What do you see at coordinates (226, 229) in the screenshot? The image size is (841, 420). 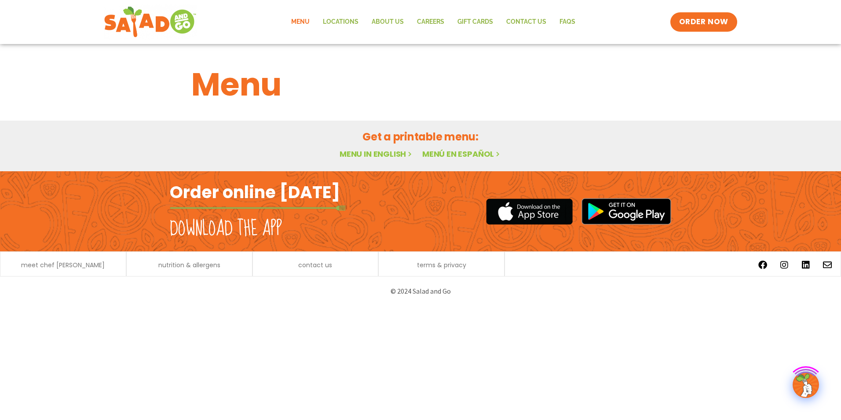 I see `h2: Download the app` at bounding box center [226, 229].